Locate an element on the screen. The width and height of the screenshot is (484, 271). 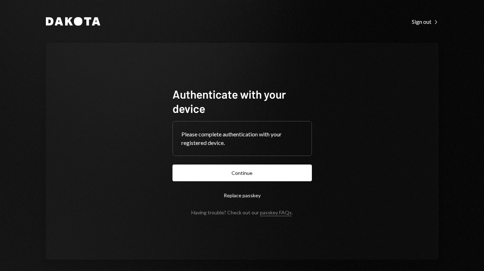
a: passkey FAQs is located at coordinates (276, 212).